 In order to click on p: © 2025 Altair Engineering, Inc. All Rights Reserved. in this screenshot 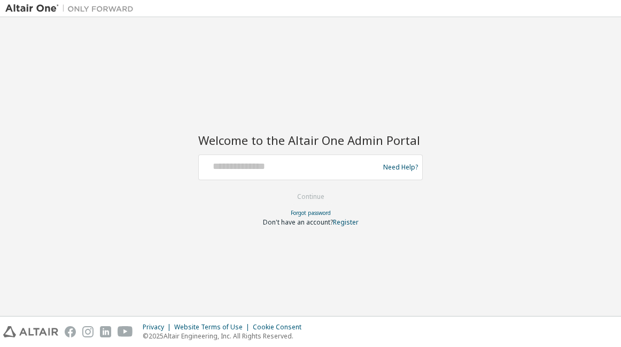, I will do `click(225, 335)`.